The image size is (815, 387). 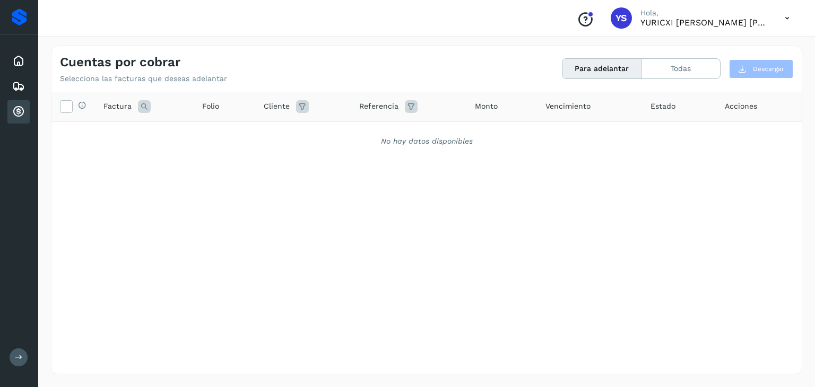 What do you see at coordinates (740, 106) in the screenshot?
I see `span: Acciones` at bounding box center [740, 106].